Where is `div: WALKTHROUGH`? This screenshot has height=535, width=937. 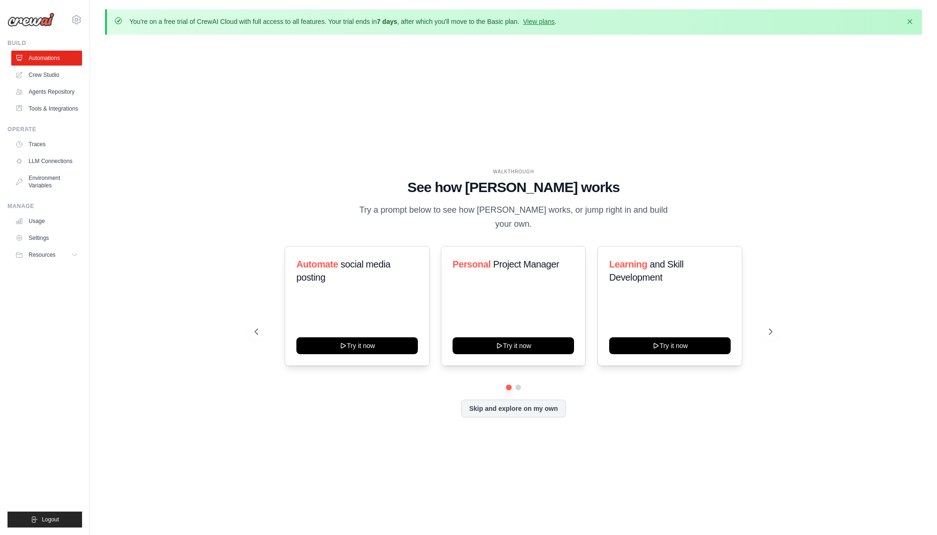
div: WALKTHROUGH is located at coordinates (513, 172).